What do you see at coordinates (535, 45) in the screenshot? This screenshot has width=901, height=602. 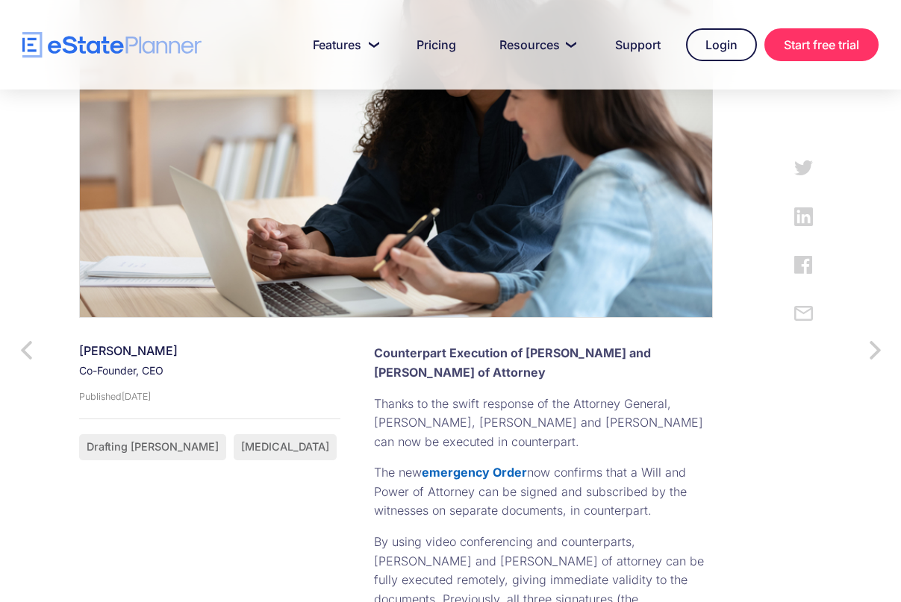 I see `a: Resources` at bounding box center [535, 45].